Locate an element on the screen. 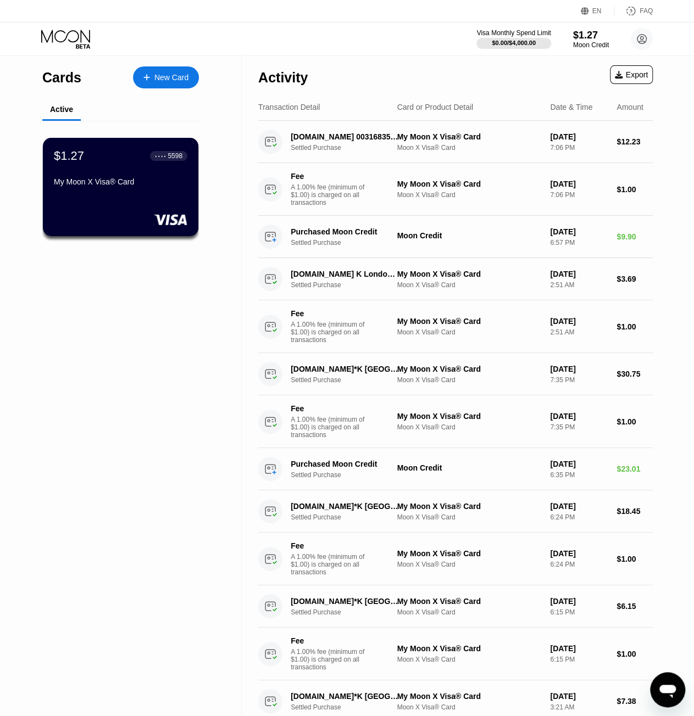 This screenshot has width=694, height=716. div: 3:21 AM is located at coordinates (578, 707).